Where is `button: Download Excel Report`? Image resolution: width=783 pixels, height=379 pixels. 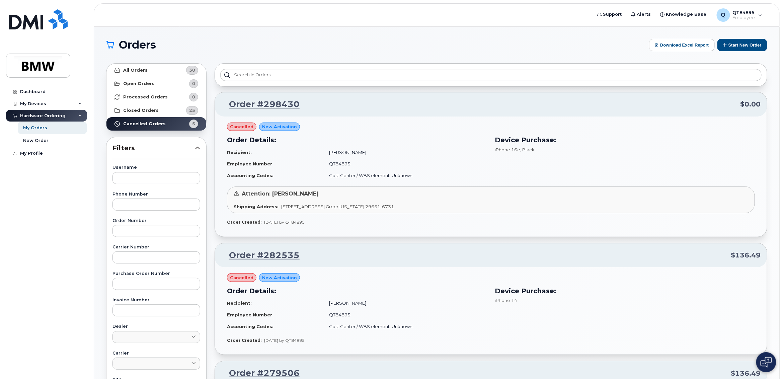 button: Download Excel Report is located at coordinates (682, 45).